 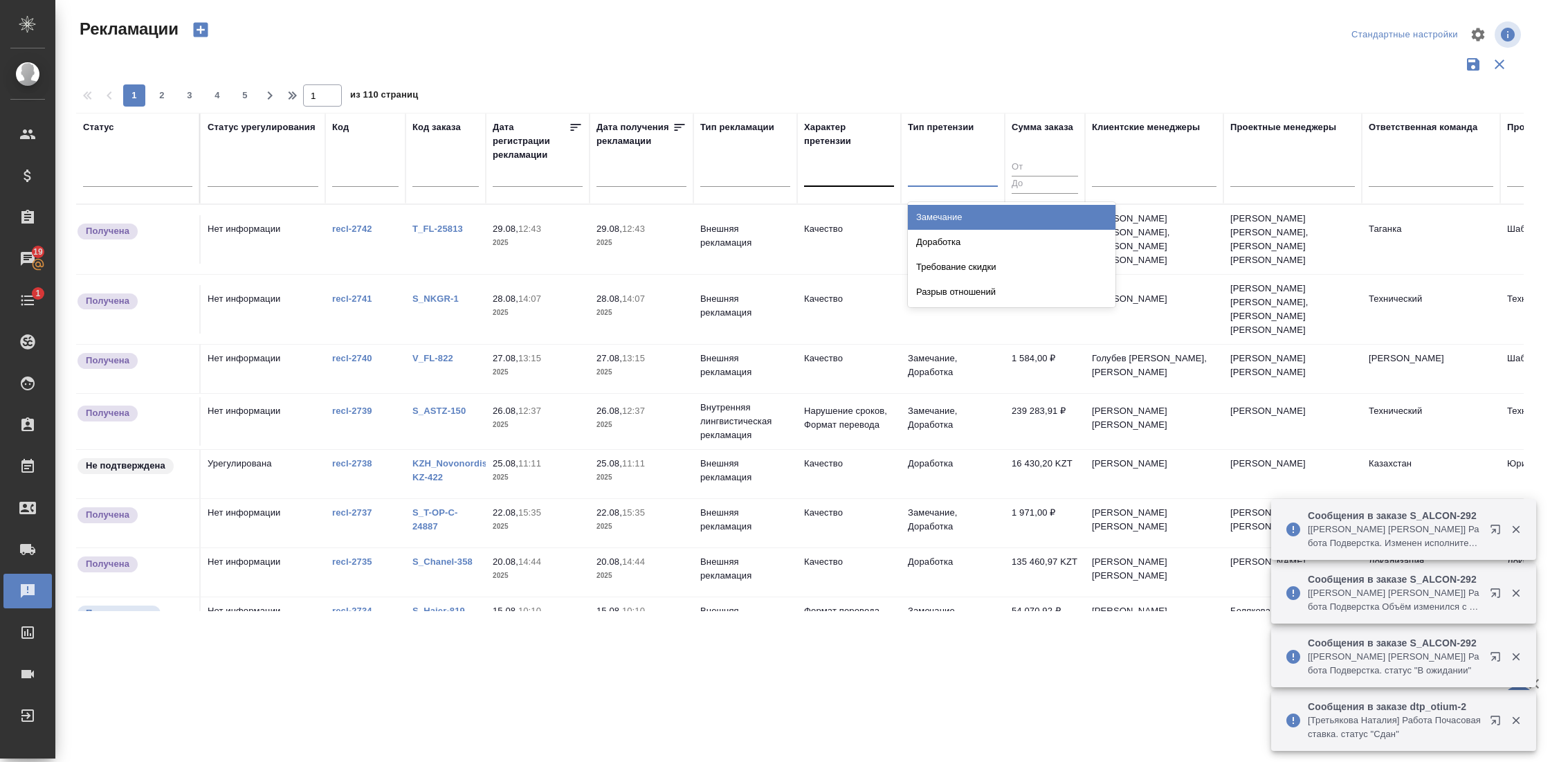 I want to click on p: 11:11, so click(x=530, y=463).